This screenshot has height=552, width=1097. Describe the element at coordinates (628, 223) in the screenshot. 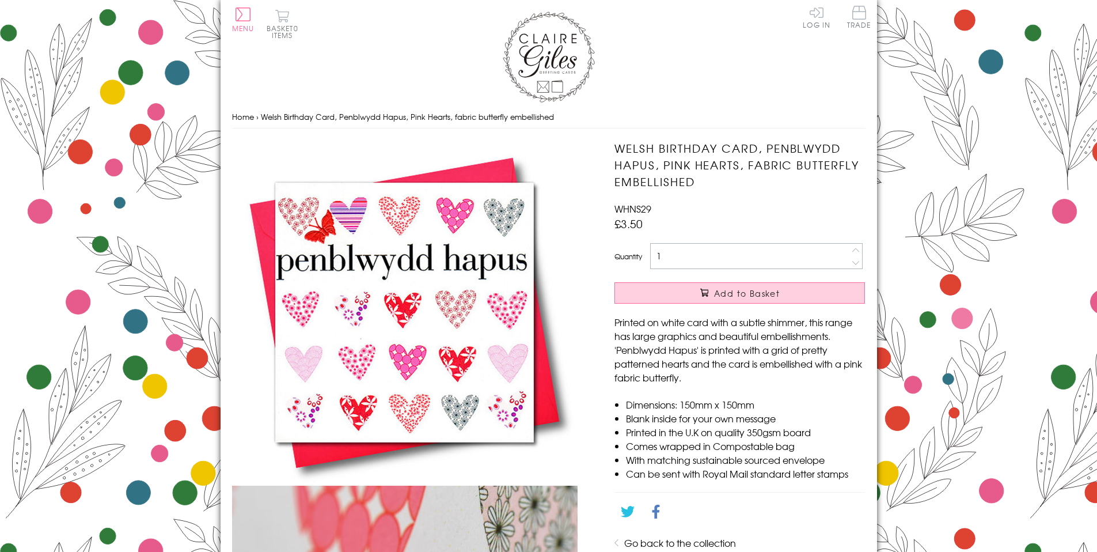

I see `span: £3.50` at that location.